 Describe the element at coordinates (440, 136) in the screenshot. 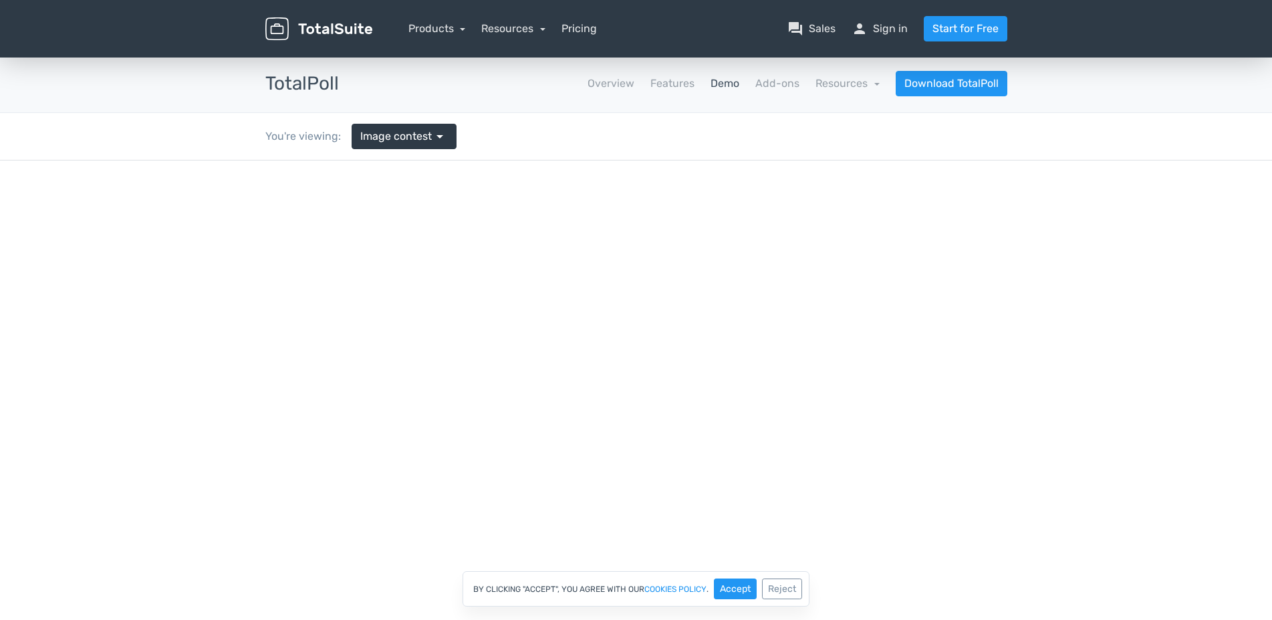

I see `span: arrow_drop_down` at that location.